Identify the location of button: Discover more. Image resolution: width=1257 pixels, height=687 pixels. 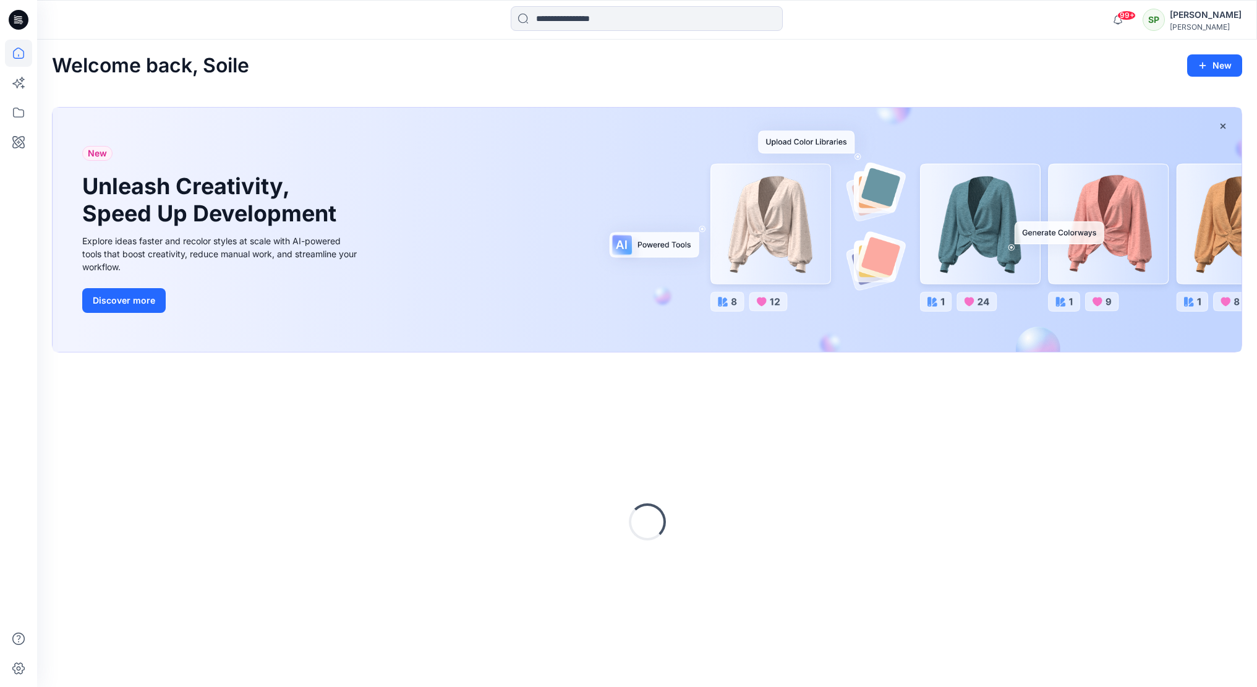
(124, 301).